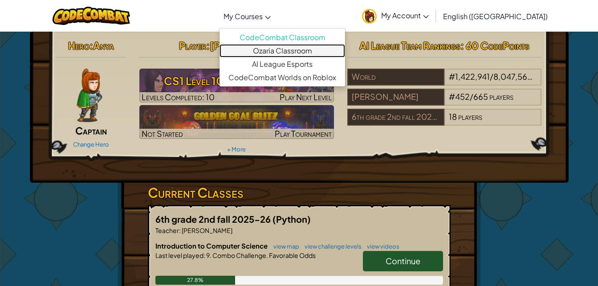 This screenshot has height=286, width=598. Describe the element at coordinates (306, 97) in the screenshot. I see `span: Play Next Level` at that location.